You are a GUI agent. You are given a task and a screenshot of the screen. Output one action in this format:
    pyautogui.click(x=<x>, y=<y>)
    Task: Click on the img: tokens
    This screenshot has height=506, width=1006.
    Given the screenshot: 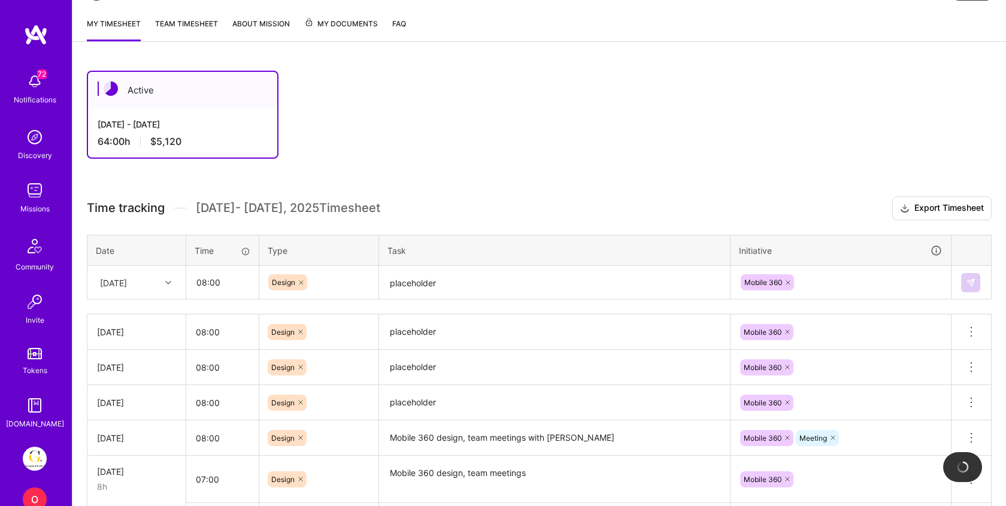 What is the action you would take?
    pyautogui.click(x=35, y=353)
    